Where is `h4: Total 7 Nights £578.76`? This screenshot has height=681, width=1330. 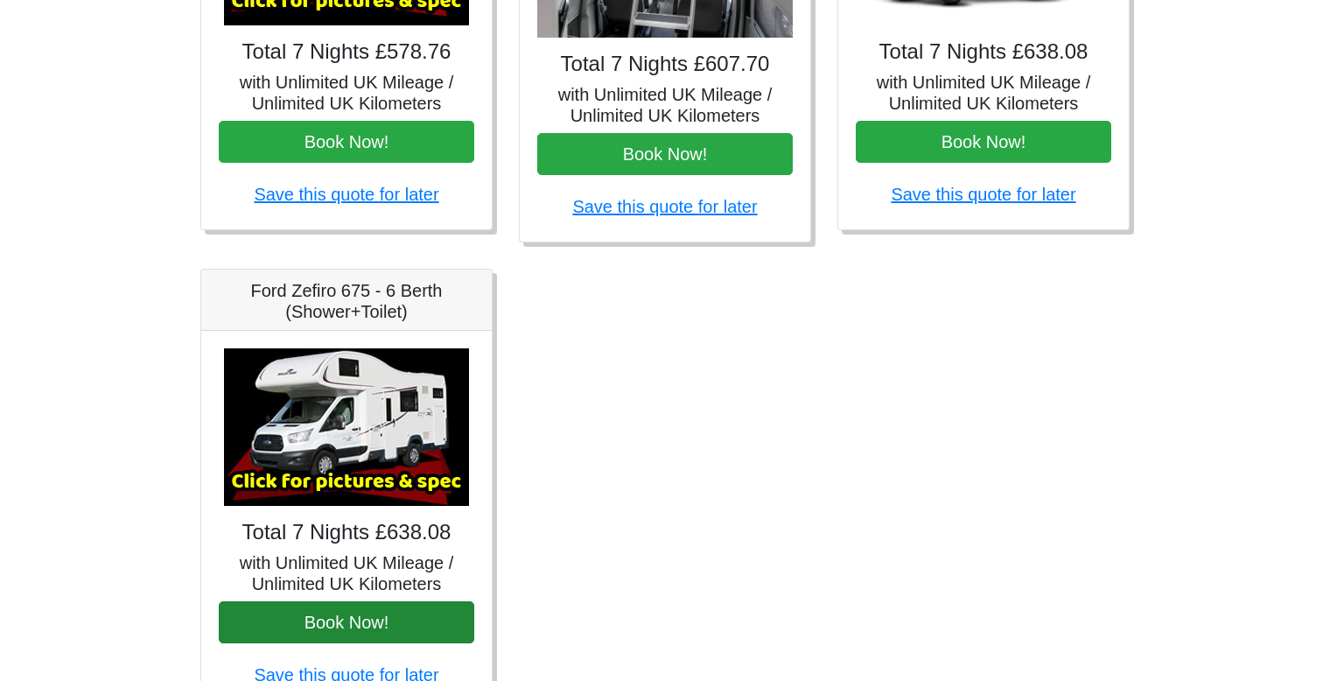 h4: Total 7 Nights £578.76 is located at coordinates (346, 52).